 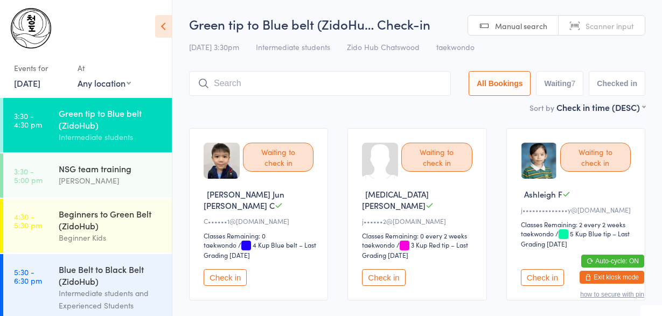 I want to click on div: Beginners to Green Belt (ZidoHub), so click(x=110, y=220).